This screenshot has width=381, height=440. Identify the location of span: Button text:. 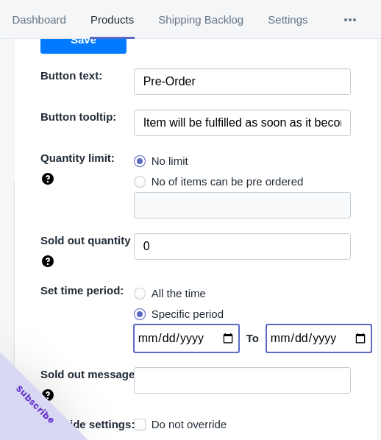
(71, 75).